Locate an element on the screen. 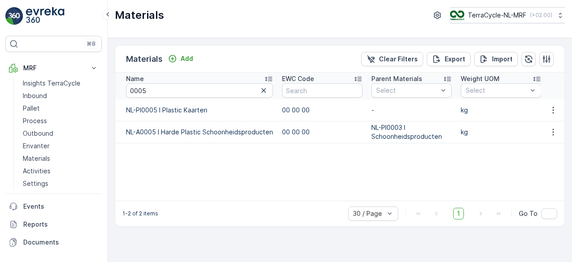 The image size is (572, 262). button: TerraCycle-NL-MRF(+02:00) is located at coordinates (507, 15).